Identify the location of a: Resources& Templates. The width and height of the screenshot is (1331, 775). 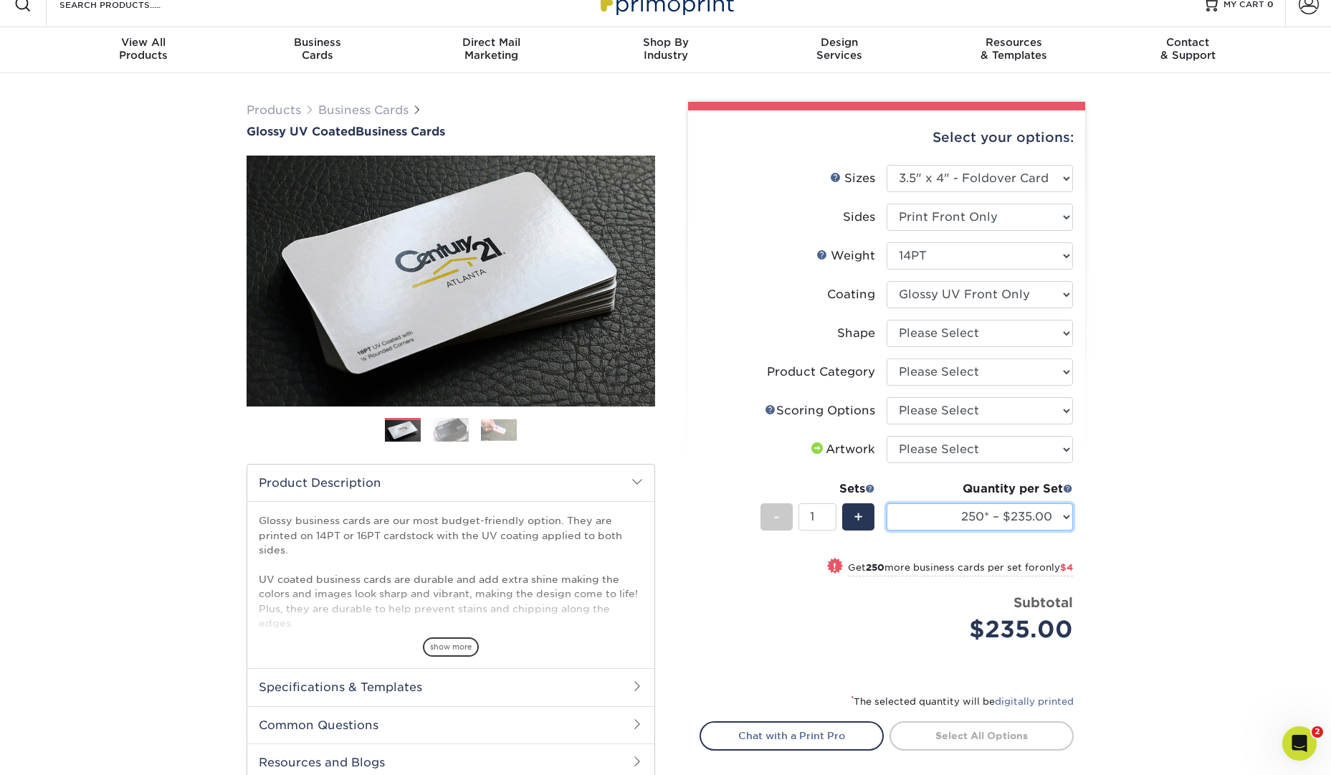
(1014, 50).